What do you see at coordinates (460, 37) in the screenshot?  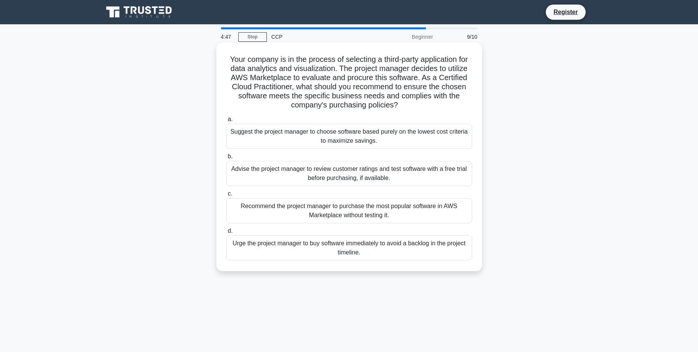 I see `div: 9/10` at bounding box center [460, 37].